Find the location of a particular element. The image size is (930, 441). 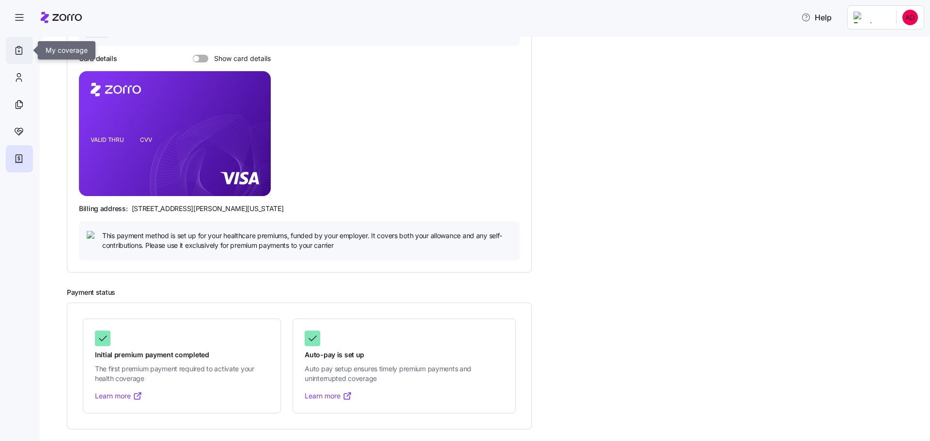

tspan: CVV is located at coordinates (146, 140).